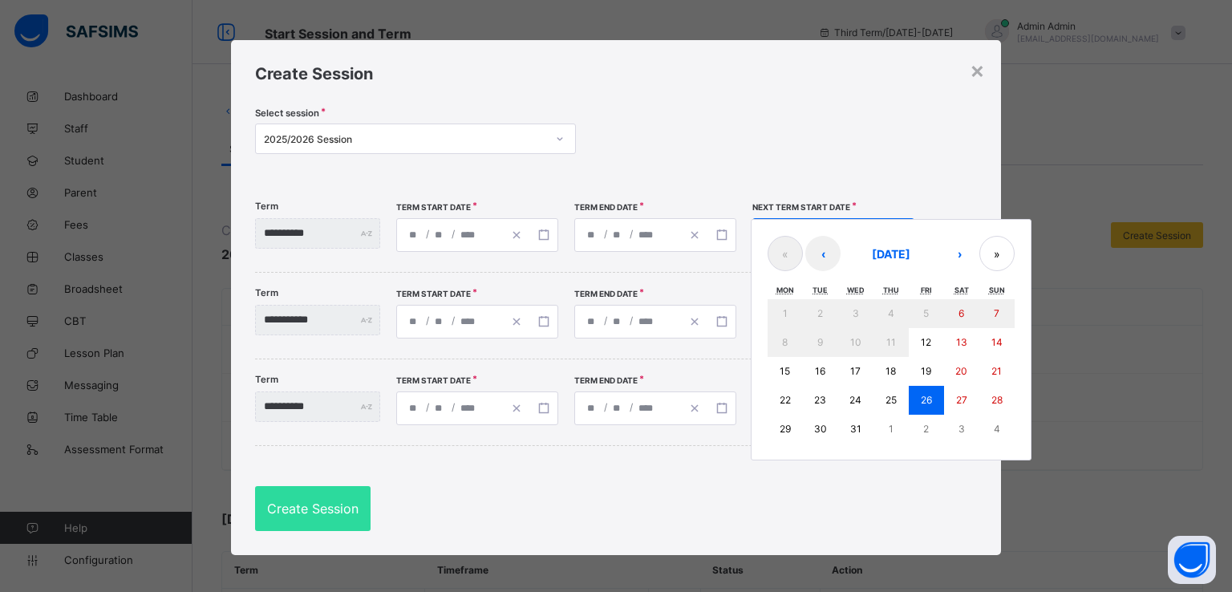 This screenshot has height=592, width=1232. What do you see at coordinates (820, 342) in the screenshot?
I see `button: December 9, 2025` at bounding box center [820, 342].